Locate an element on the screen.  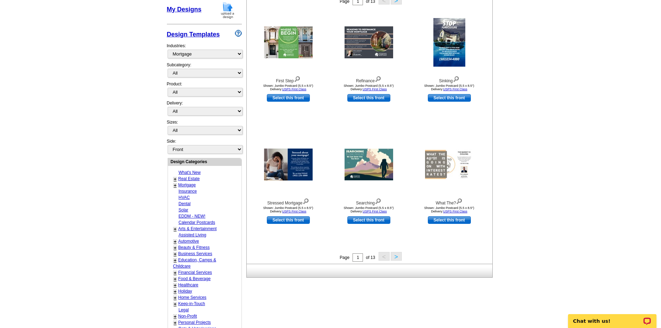
a: Design Templates is located at coordinates (193, 34).